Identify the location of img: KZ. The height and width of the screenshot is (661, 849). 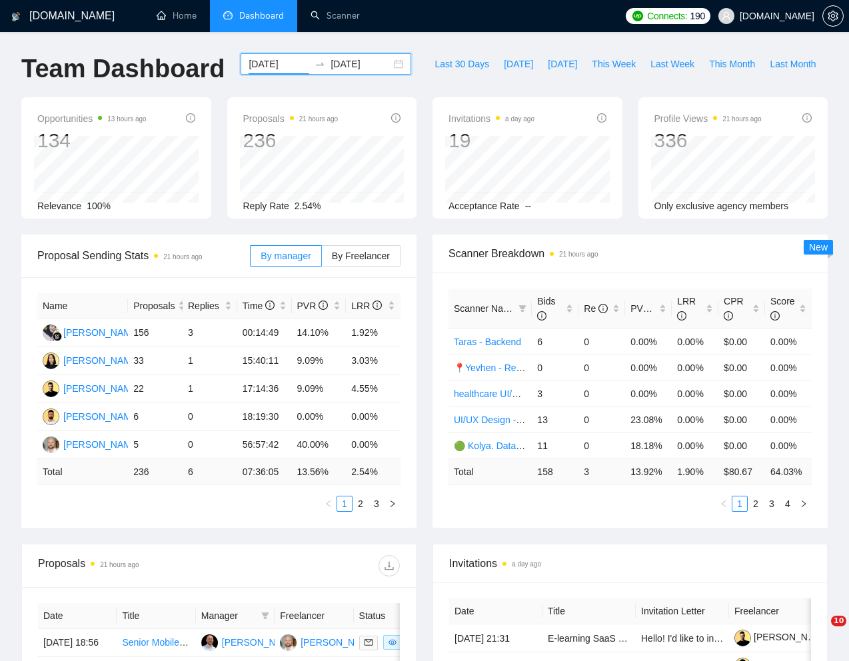
(51, 417).